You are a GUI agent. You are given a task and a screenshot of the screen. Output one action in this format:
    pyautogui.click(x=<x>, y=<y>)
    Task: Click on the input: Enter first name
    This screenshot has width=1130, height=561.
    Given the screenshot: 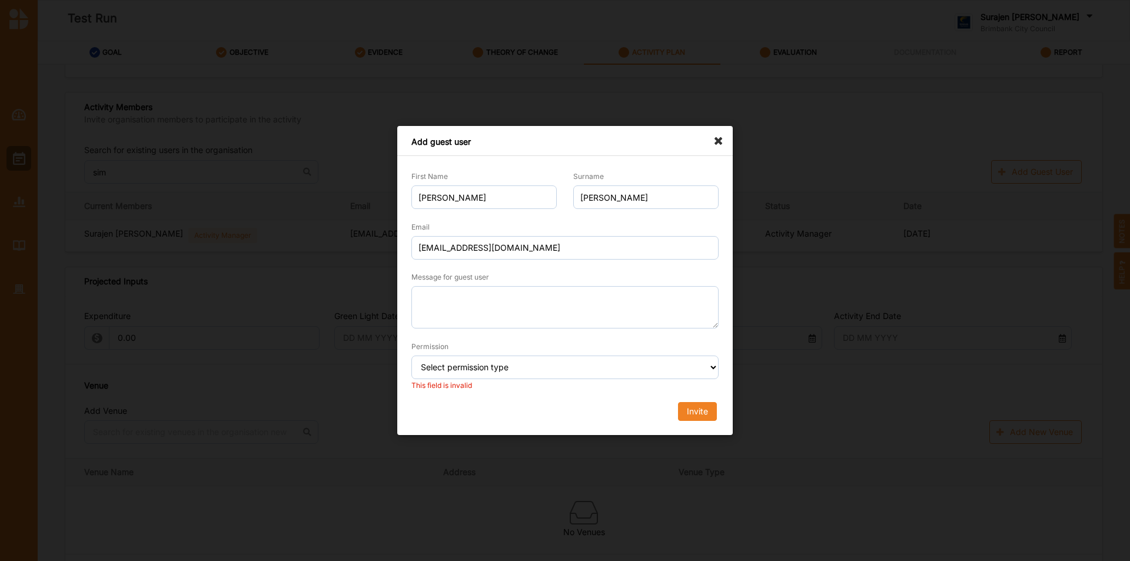 What is the action you would take?
    pyautogui.click(x=484, y=197)
    